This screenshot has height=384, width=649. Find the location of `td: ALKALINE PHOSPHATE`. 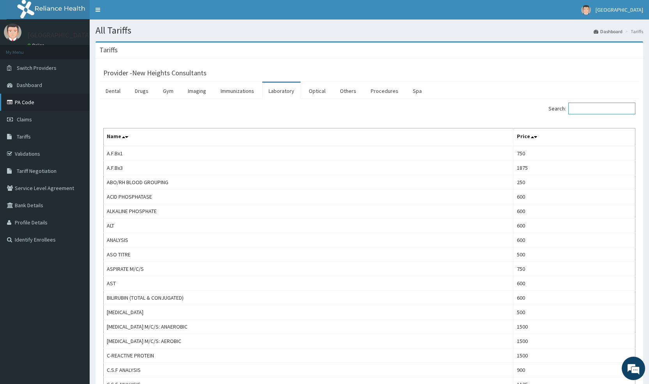

td: ALKALINE PHOSPHATE is located at coordinates (309, 211).